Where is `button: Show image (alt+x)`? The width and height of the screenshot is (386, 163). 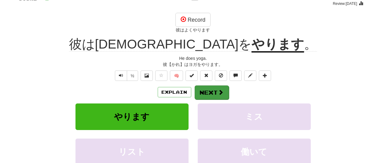
button: Show image (alt+x) is located at coordinates (147, 76).